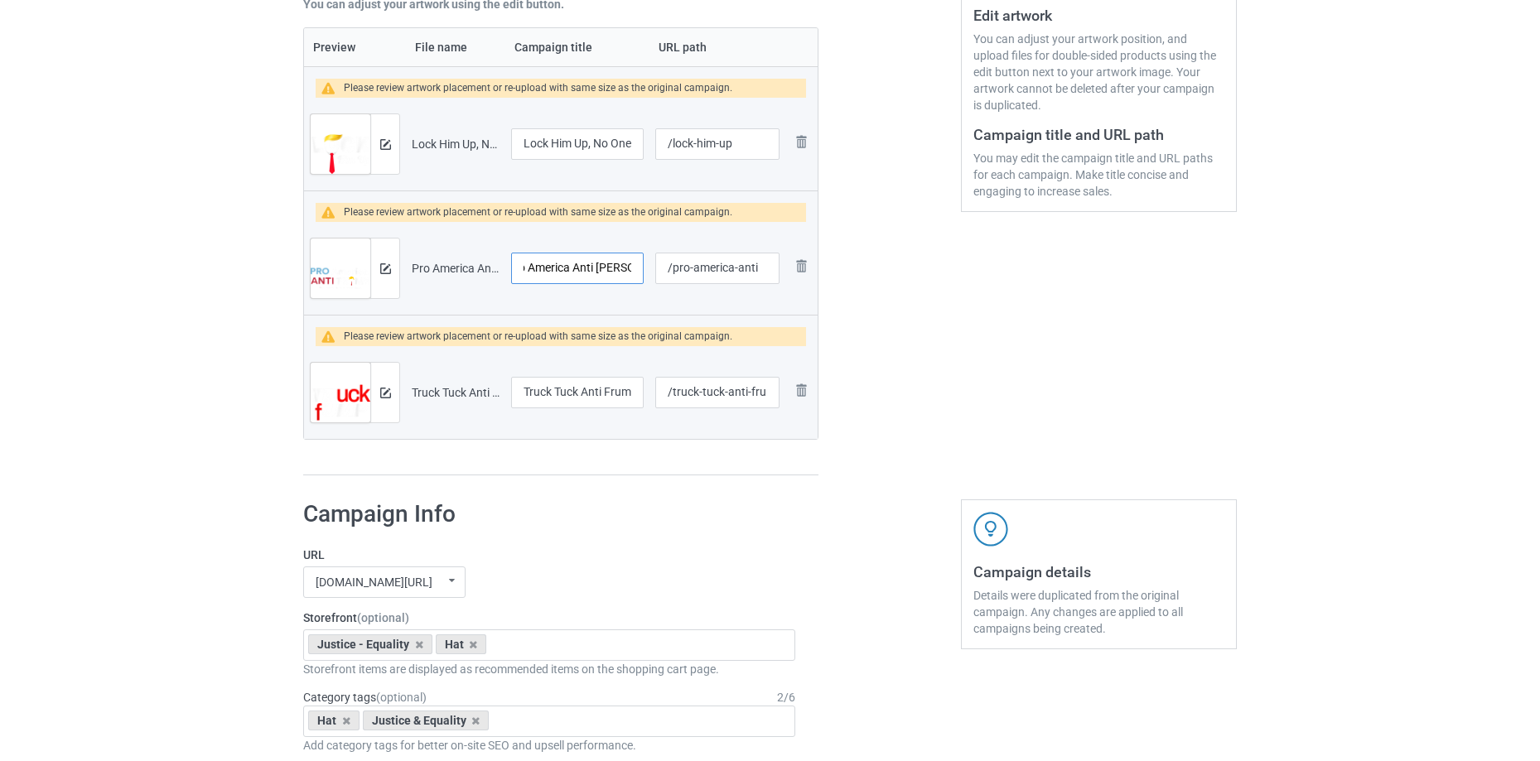 Image resolution: width=1540 pixels, height=761 pixels. What do you see at coordinates (1099, 134) in the screenshot?
I see `h3: Campaign title and URL path` at bounding box center [1099, 134].